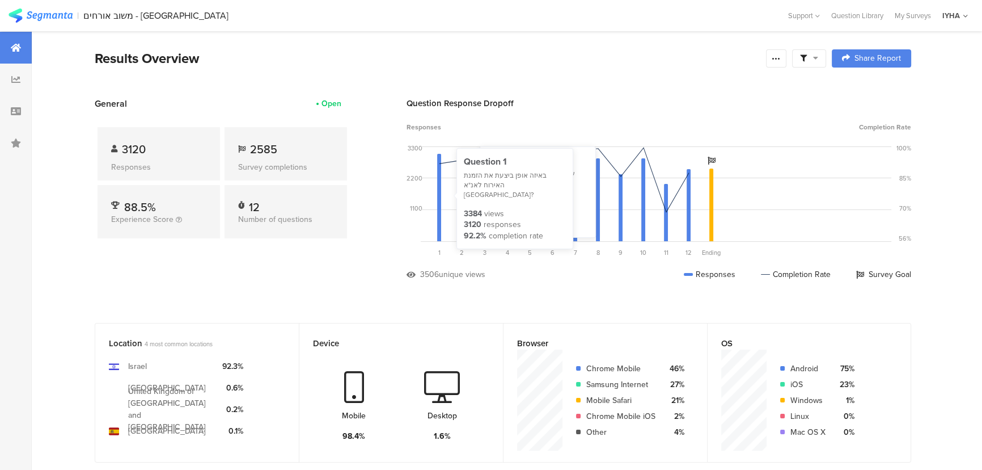  What do you see at coordinates (442, 415) in the screenshot?
I see `div: Desktop` at bounding box center [442, 415].